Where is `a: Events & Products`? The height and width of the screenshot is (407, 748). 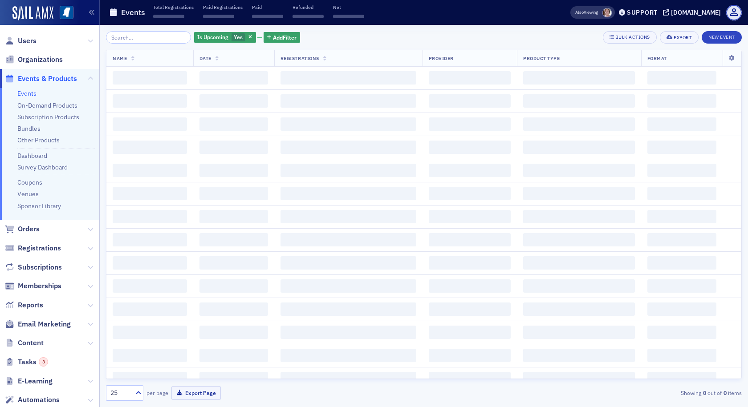 a: Events & Products is located at coordinates (41, 79).